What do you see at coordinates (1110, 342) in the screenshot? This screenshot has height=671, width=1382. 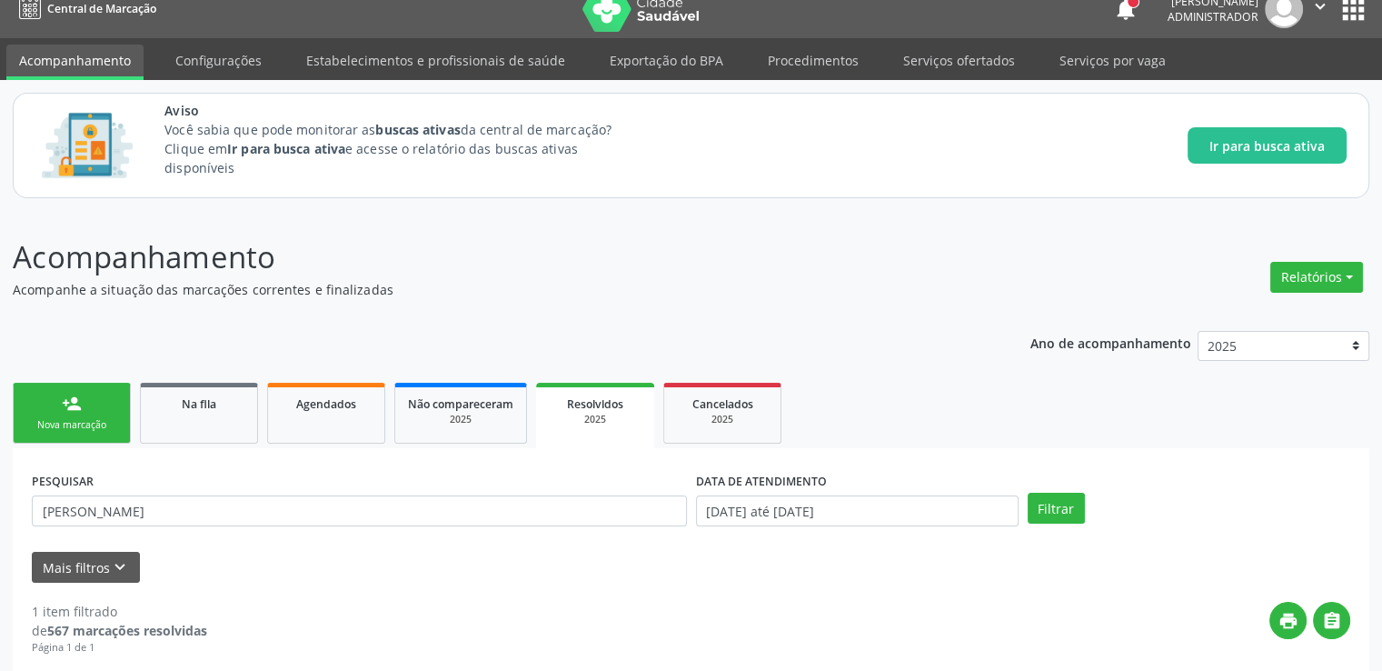 I see `p: Ano de acompanhamento` at bounding box center [1110, 342].